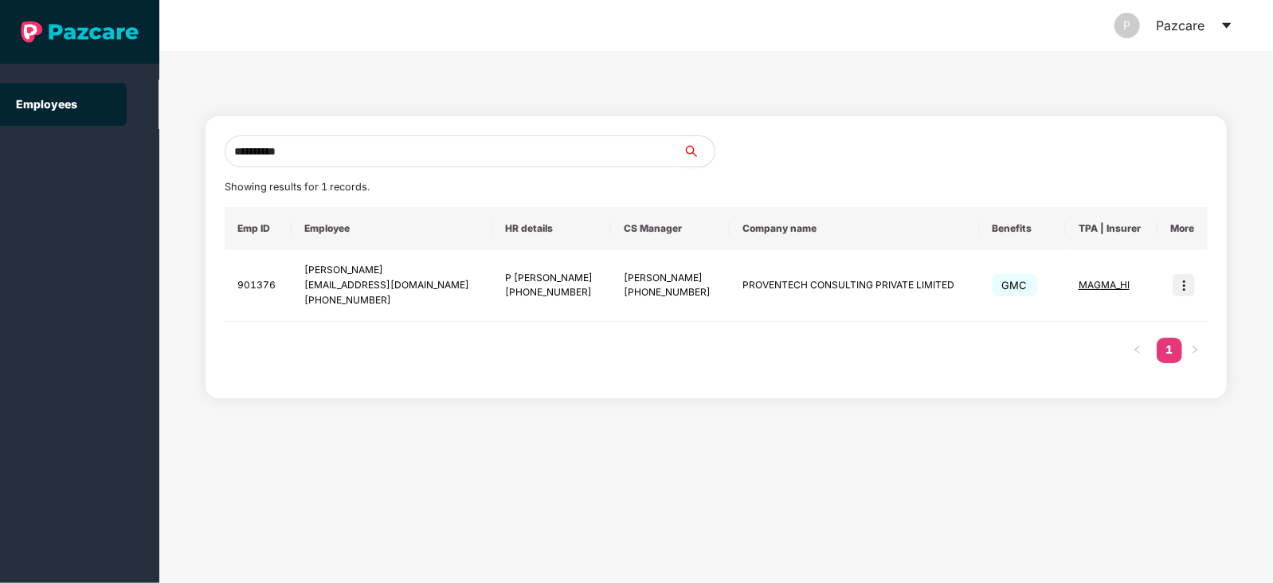 The width and height of the screenshot is (1273, 583). What do you see at coordinates (1113, 229) in the screenshot?
I see `th: TPA | Insurer` at bounding box center [1113, 229].